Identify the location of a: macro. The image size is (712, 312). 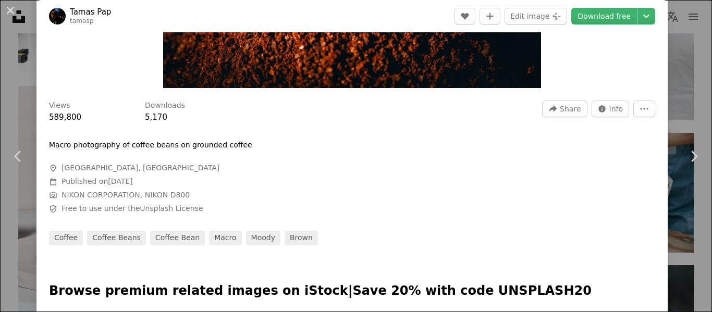
(225, 238).